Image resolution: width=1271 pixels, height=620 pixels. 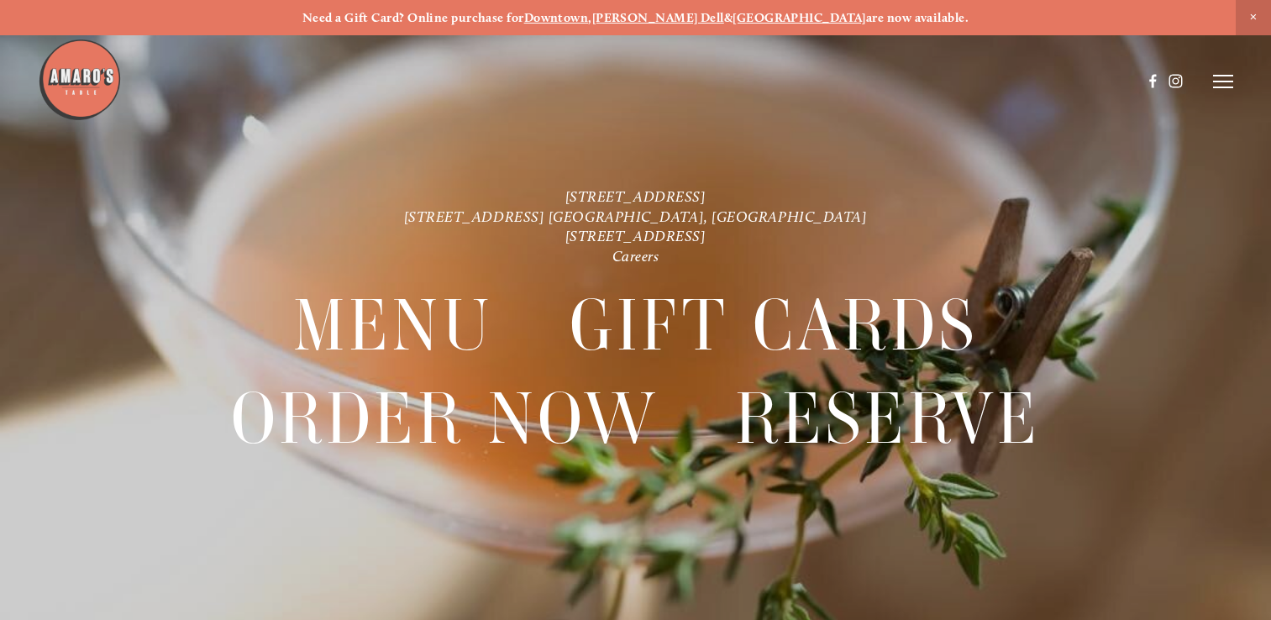 I want to click on strong: Downtown, so click(x=556, y=18).